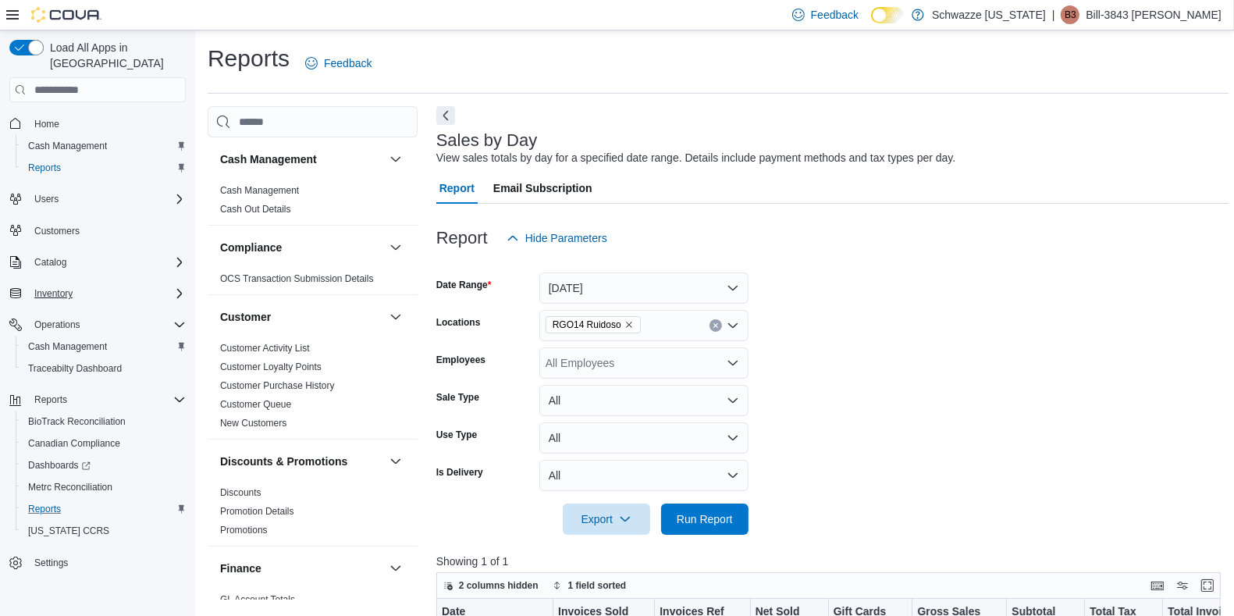 This screenshot has height=616, width=1234. I want to click on span: 1 field sorted, so click(597, 585).